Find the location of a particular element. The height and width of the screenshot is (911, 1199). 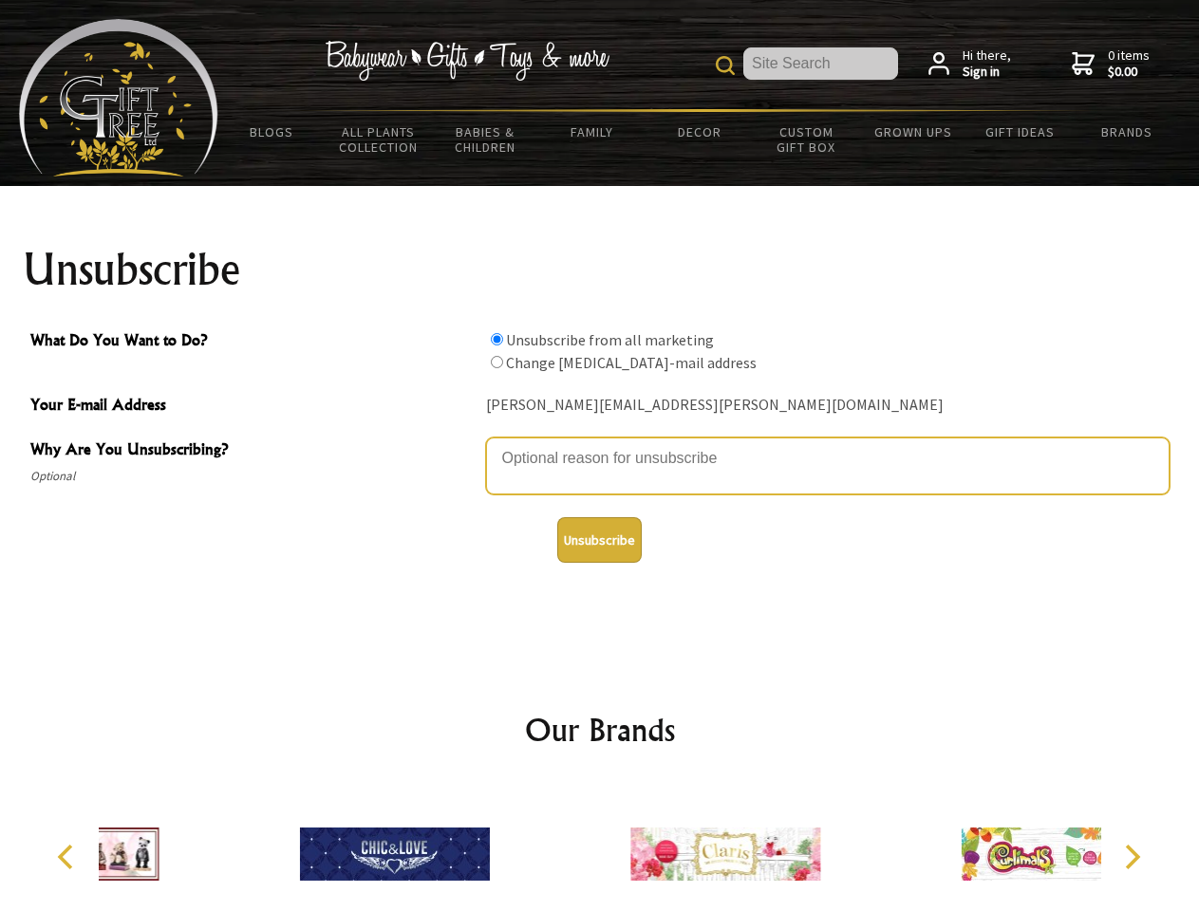

a: Decor is located at coordinates (699, 132).